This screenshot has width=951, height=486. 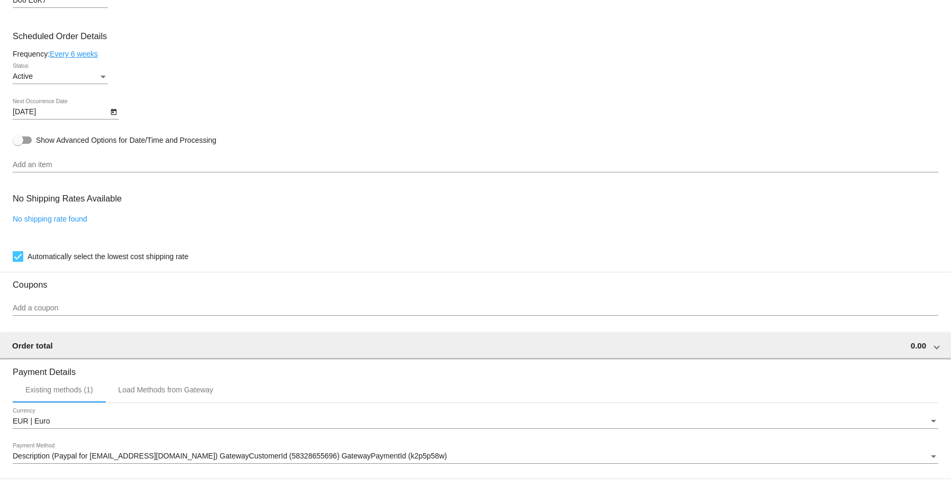 What do you see at coordinates (475, 165) in the screenshot?
I see `input: Add an item` at bounding box center [475, 165].